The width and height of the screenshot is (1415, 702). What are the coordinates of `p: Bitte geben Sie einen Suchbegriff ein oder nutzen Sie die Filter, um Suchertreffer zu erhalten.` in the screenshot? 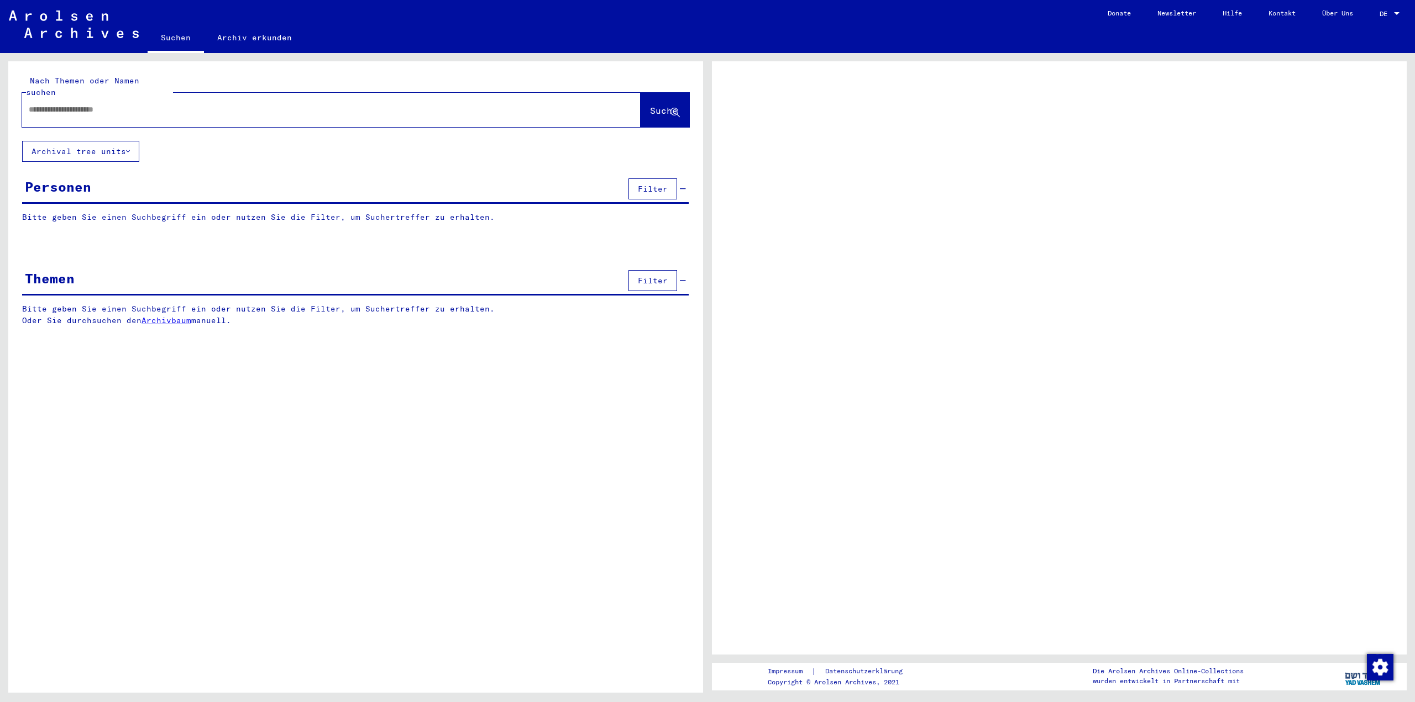 It's located at (355, 217).